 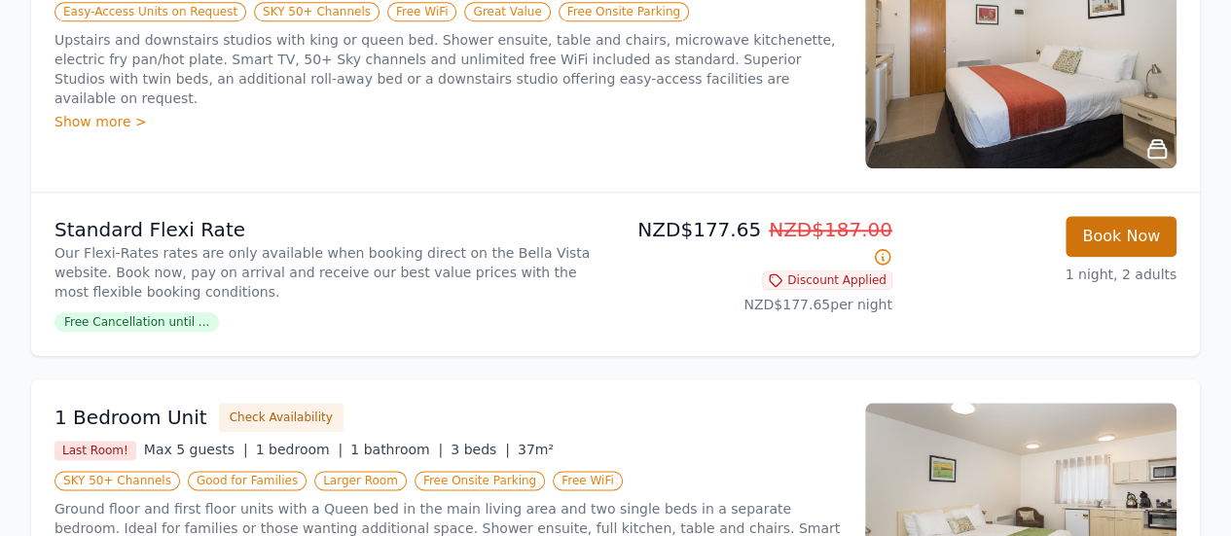 I want to click on button: Book Now, so click(x=1121, y=237).